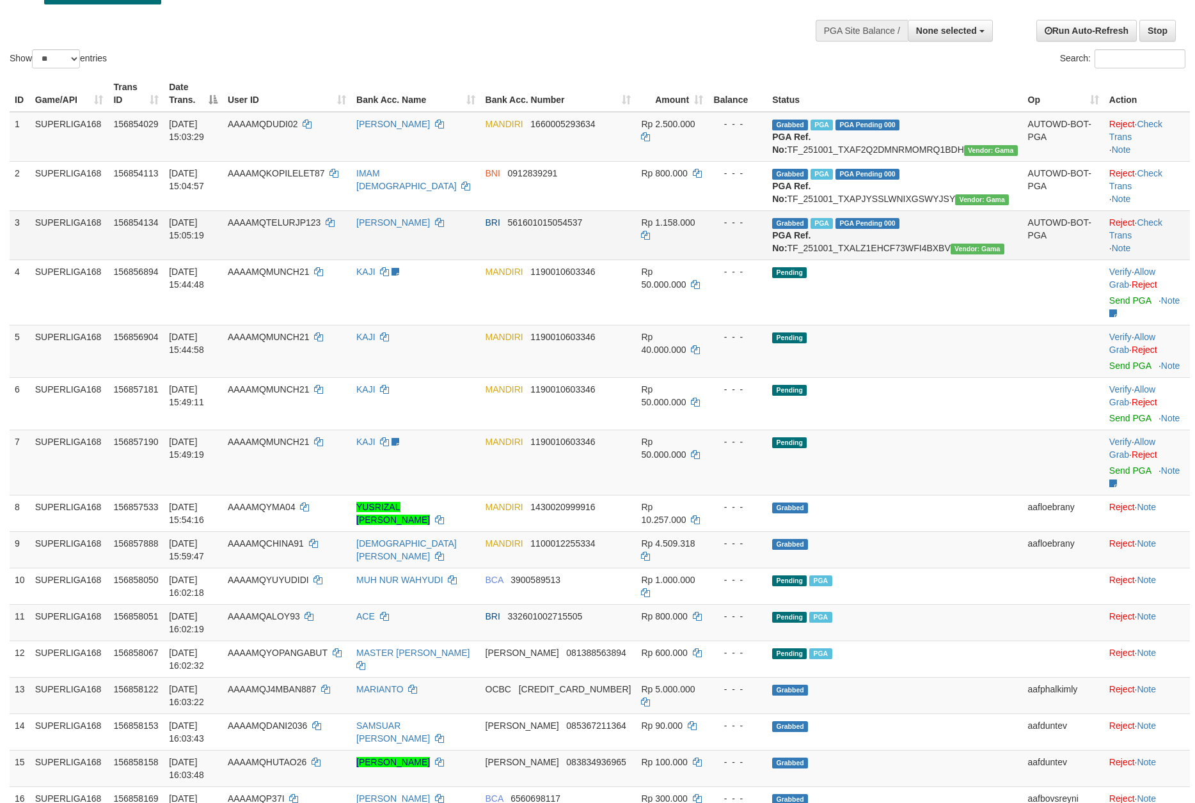 The height and width of the screenshot is (803, 1195). Describe the element at coordinates (1063, 235) in the screenshot. I see `td: AUTOWD-BOT-PGA` at that location.